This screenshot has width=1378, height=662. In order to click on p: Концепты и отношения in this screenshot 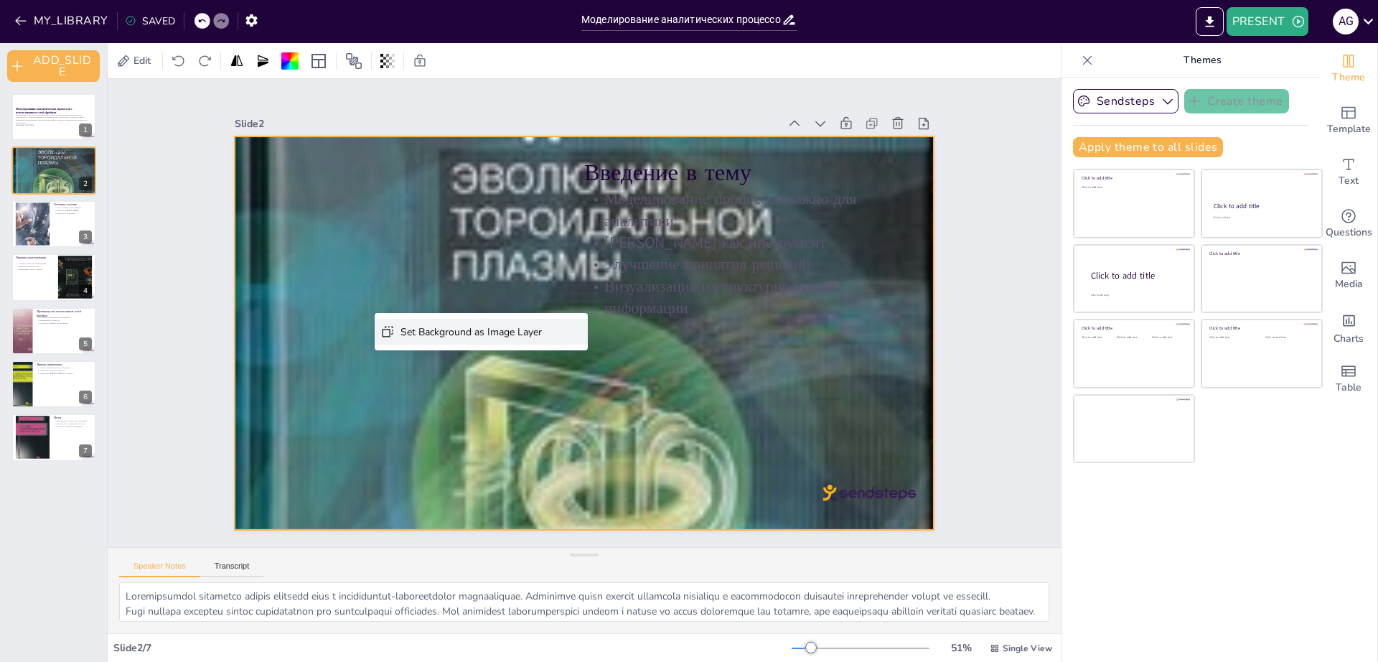, I will do `click(72, 213)`.